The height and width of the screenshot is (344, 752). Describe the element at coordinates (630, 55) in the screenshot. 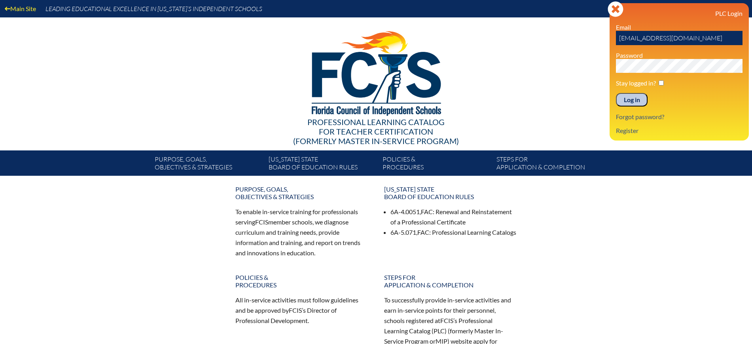

I see `label: Password` at that location.